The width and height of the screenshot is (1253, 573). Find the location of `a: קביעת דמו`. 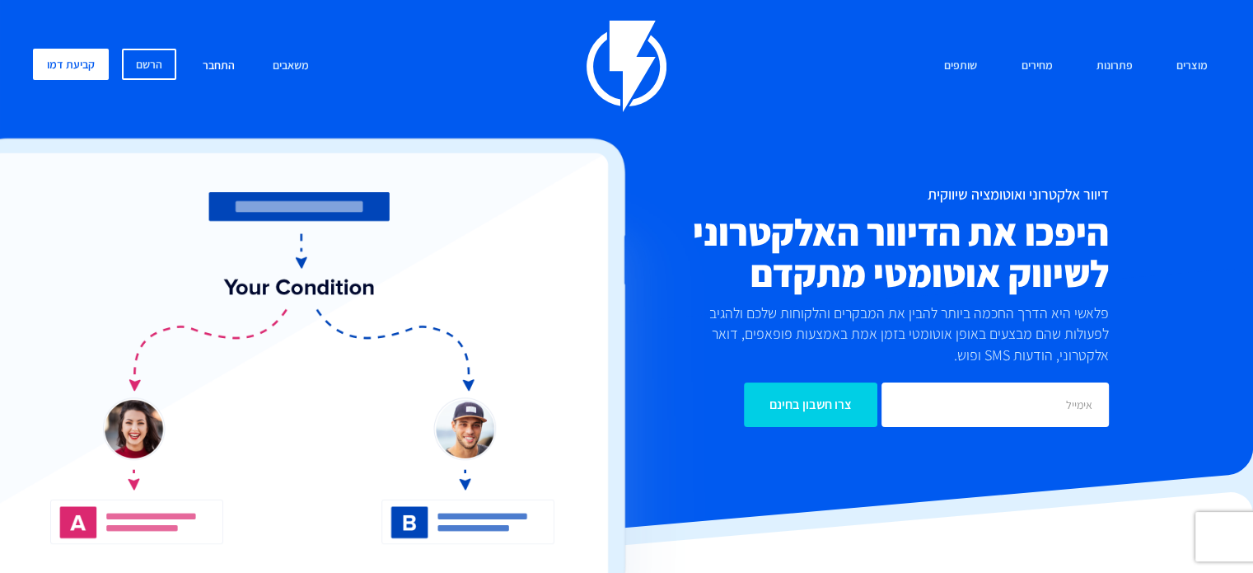

a: קביעת דמו is located at coordinates (71, 64).